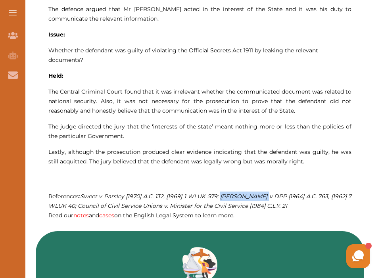  Describe the element at coordinates (200, 101) in the screenshot. I see `span: The Central Criminal Court found that it was irrelevant whether the communicated document was rel...` at that location.